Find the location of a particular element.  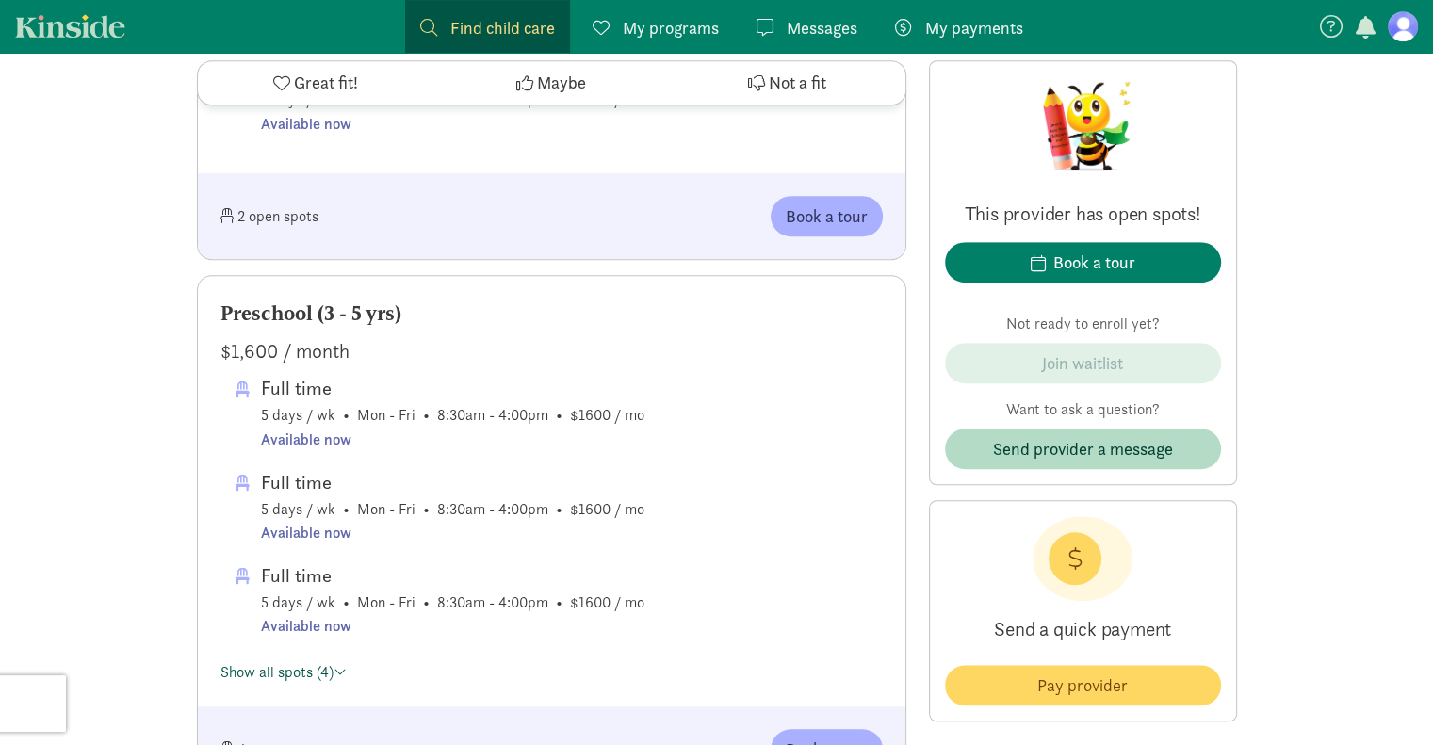

span: My programs is located at coordinates (671, 27).